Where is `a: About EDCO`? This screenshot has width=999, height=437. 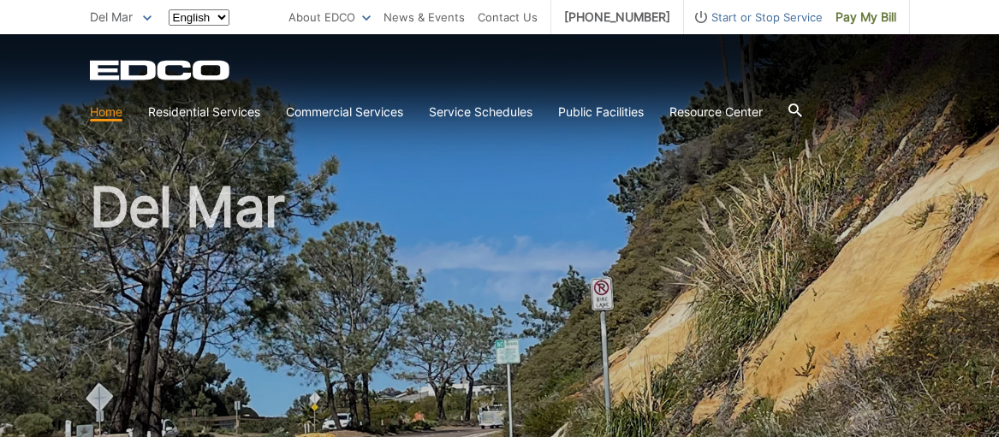 a: About EDCO is located at coordinates (330, 17).